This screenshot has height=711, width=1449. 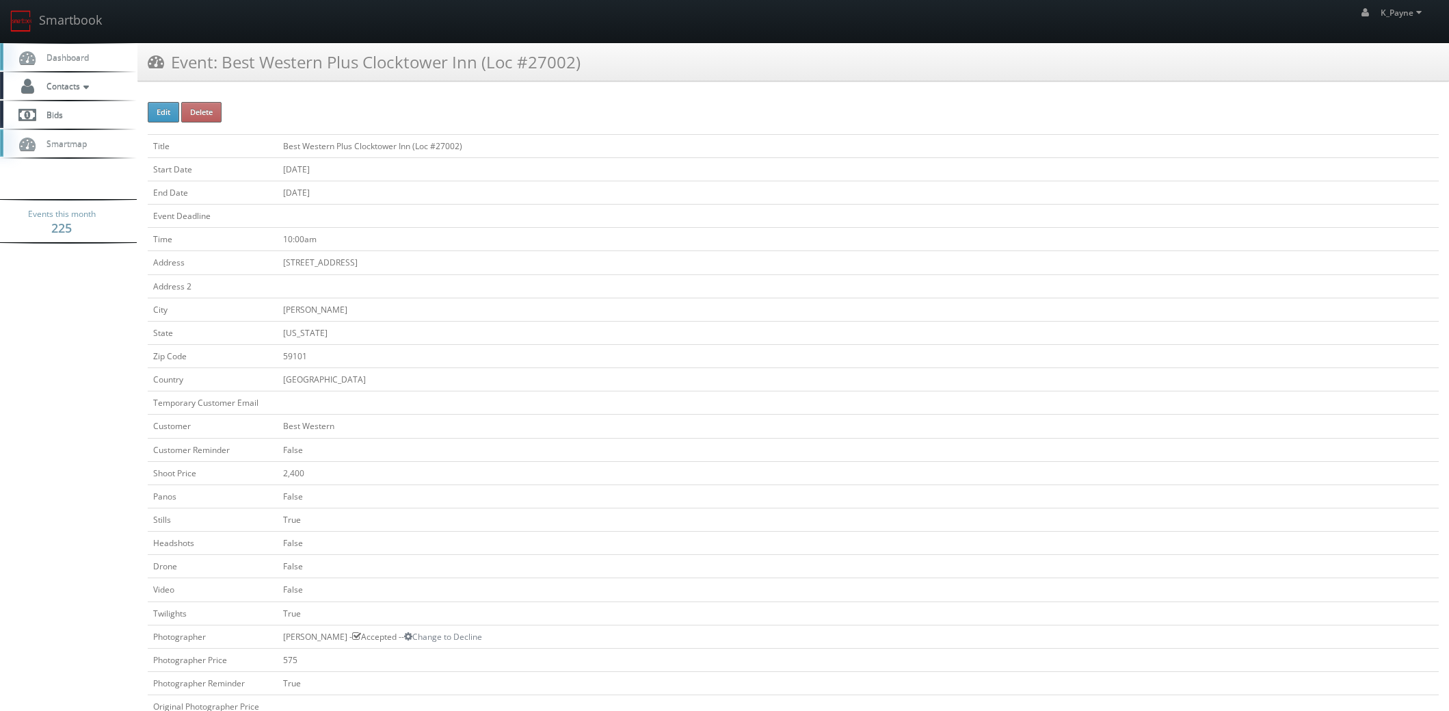 What do you see at coordinates (213, 286) in the screenshot?
I see `td: Address 2` at bounding box center [213, 286].